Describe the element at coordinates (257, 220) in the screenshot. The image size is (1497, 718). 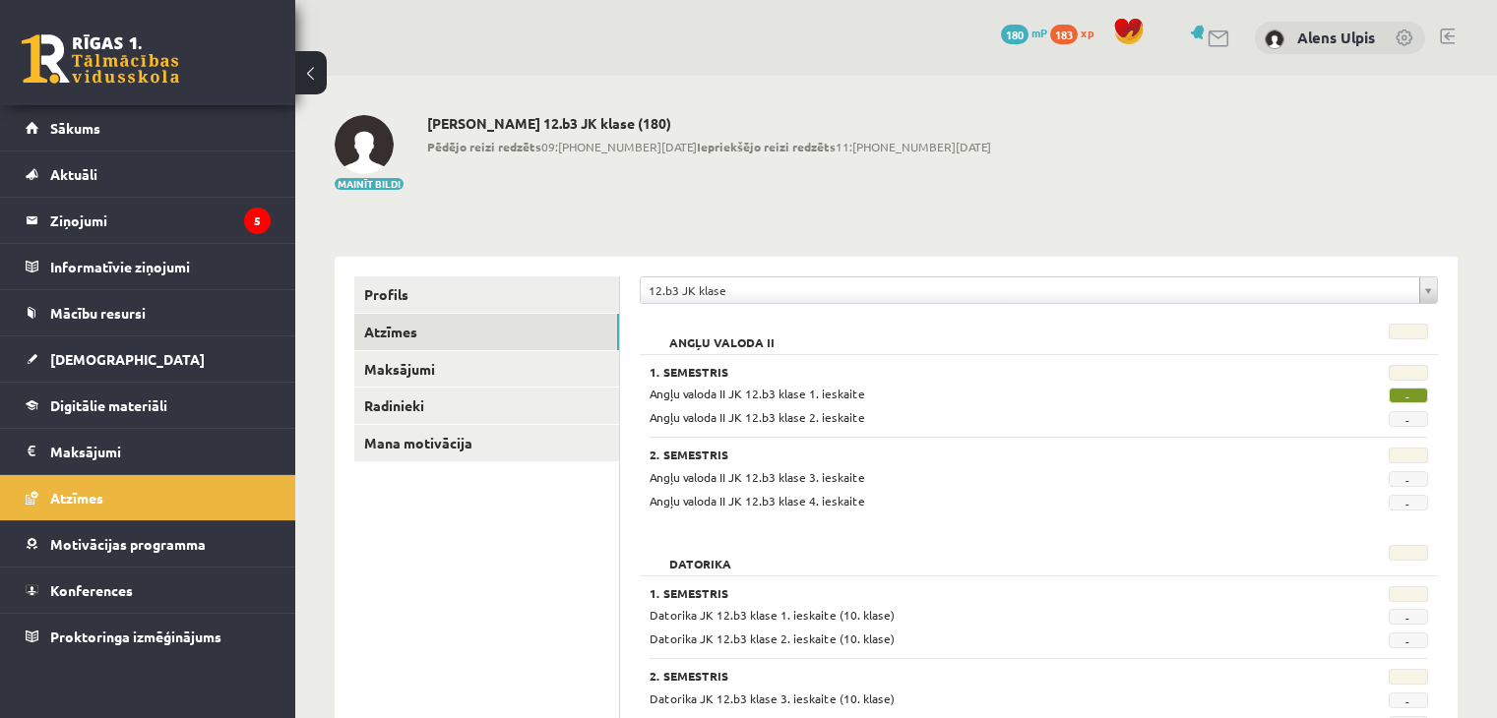
I see `i: 5` at that location.